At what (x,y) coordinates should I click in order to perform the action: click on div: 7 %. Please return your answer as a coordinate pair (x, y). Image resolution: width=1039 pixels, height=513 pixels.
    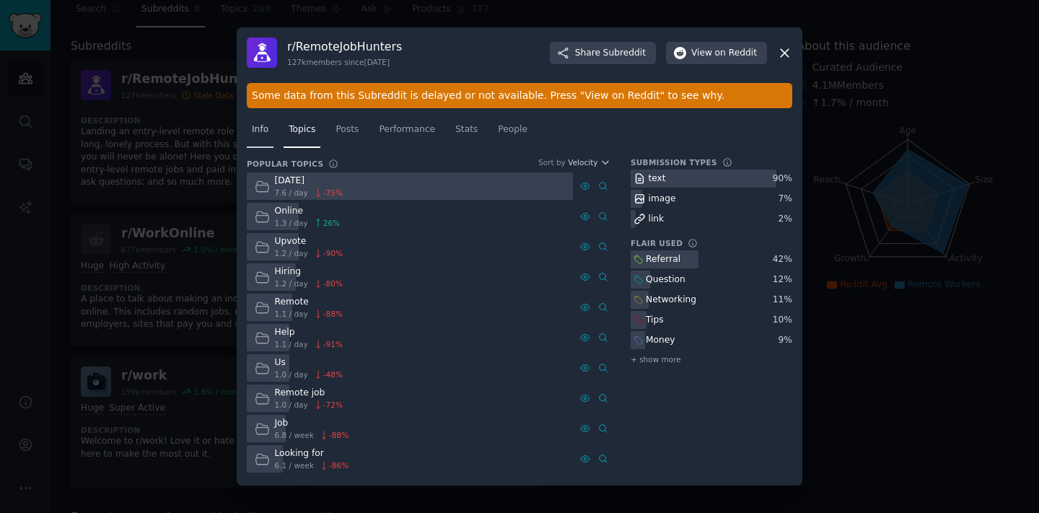
    Looking at the image, I should click on (785, 199).